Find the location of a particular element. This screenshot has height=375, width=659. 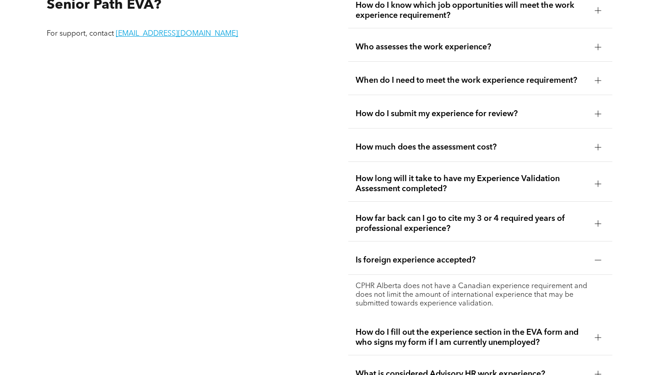

span: How do I fill out the experience section in the EVA form and who signs my form if I am currently ... is located at coordinates (471, 338).